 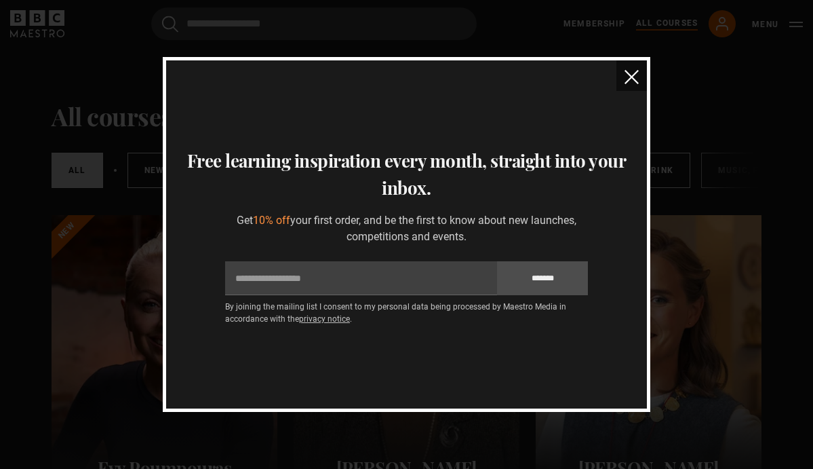 I want to click on span: 10% off, so click(x=271, y=220).